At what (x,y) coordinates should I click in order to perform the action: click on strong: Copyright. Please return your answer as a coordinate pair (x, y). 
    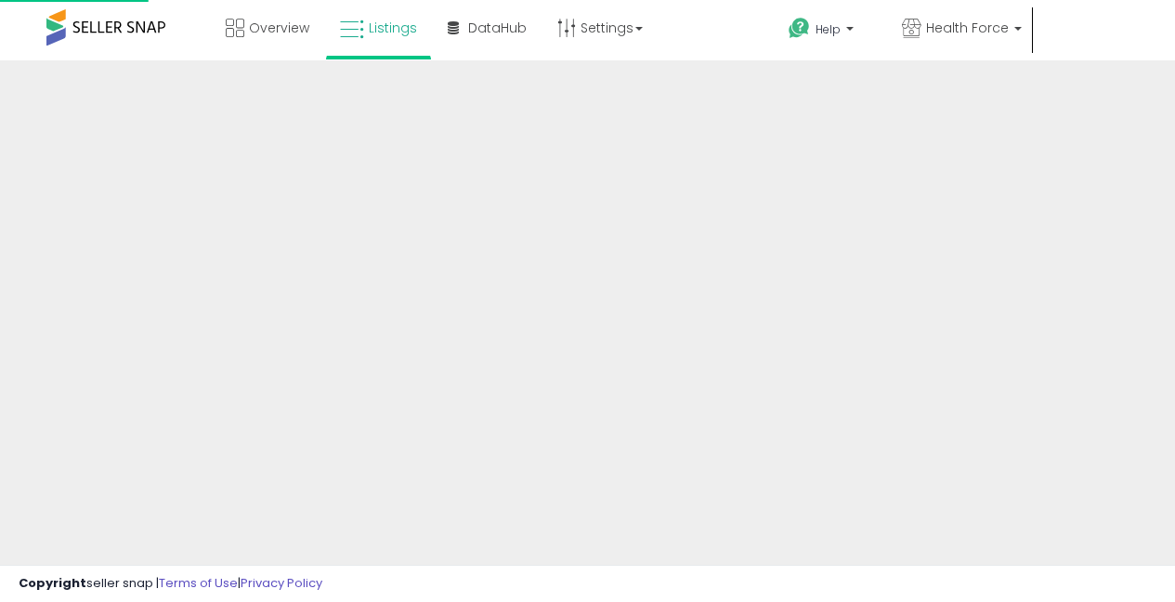
    Looking at the image, I should click on (52, 583).